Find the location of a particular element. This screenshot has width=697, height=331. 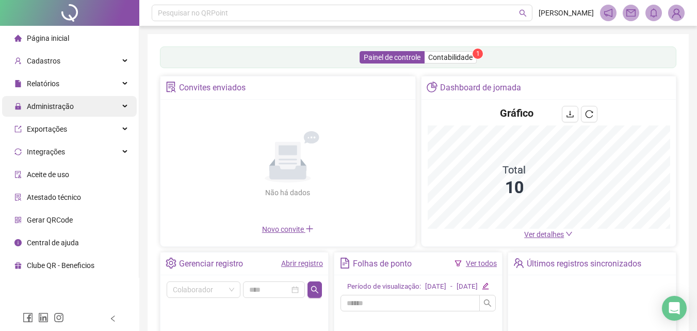

span: bell is located at coordinates (654, 13).